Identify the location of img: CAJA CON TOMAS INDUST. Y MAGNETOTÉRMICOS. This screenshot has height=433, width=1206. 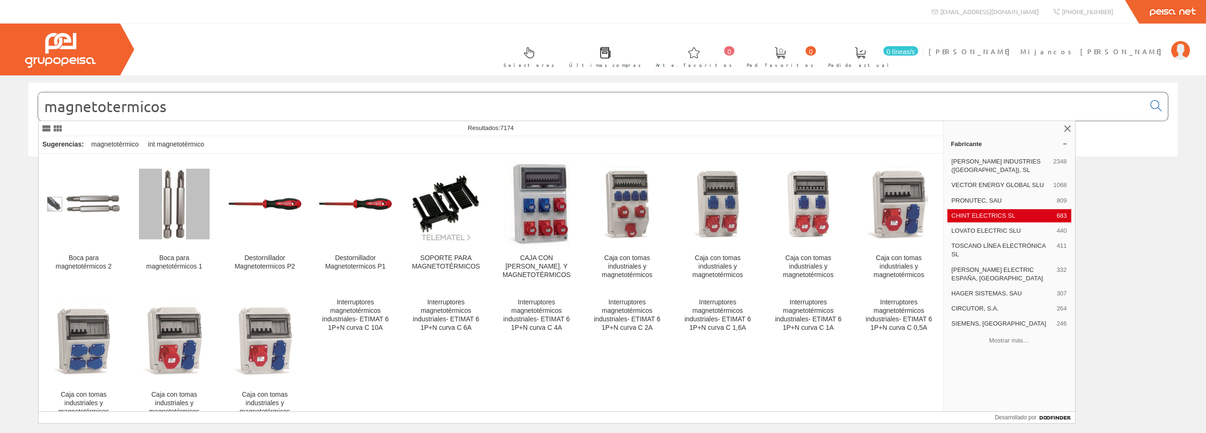
(537, 204).